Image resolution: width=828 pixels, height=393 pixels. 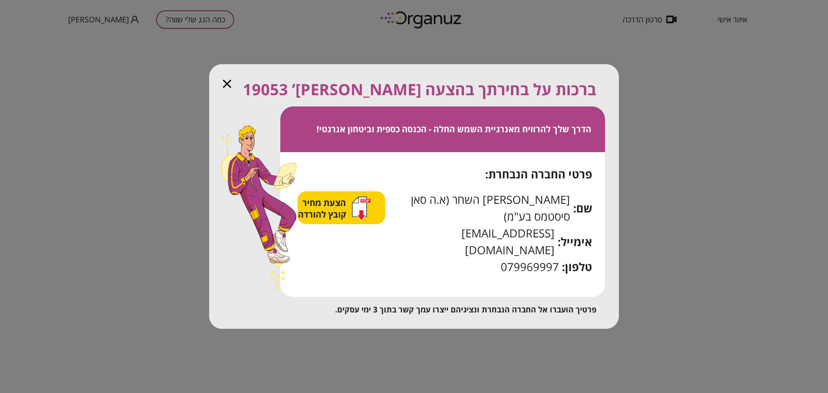 What do you see at coordinates (466, 310) in the screenshot?
I see `span: פרטיך הועברו אל החברה הנבחרת ונציגיהם ייצרו עמך קשר בתוך 3 ימי עסקים.` at bounding box center [466, 310].